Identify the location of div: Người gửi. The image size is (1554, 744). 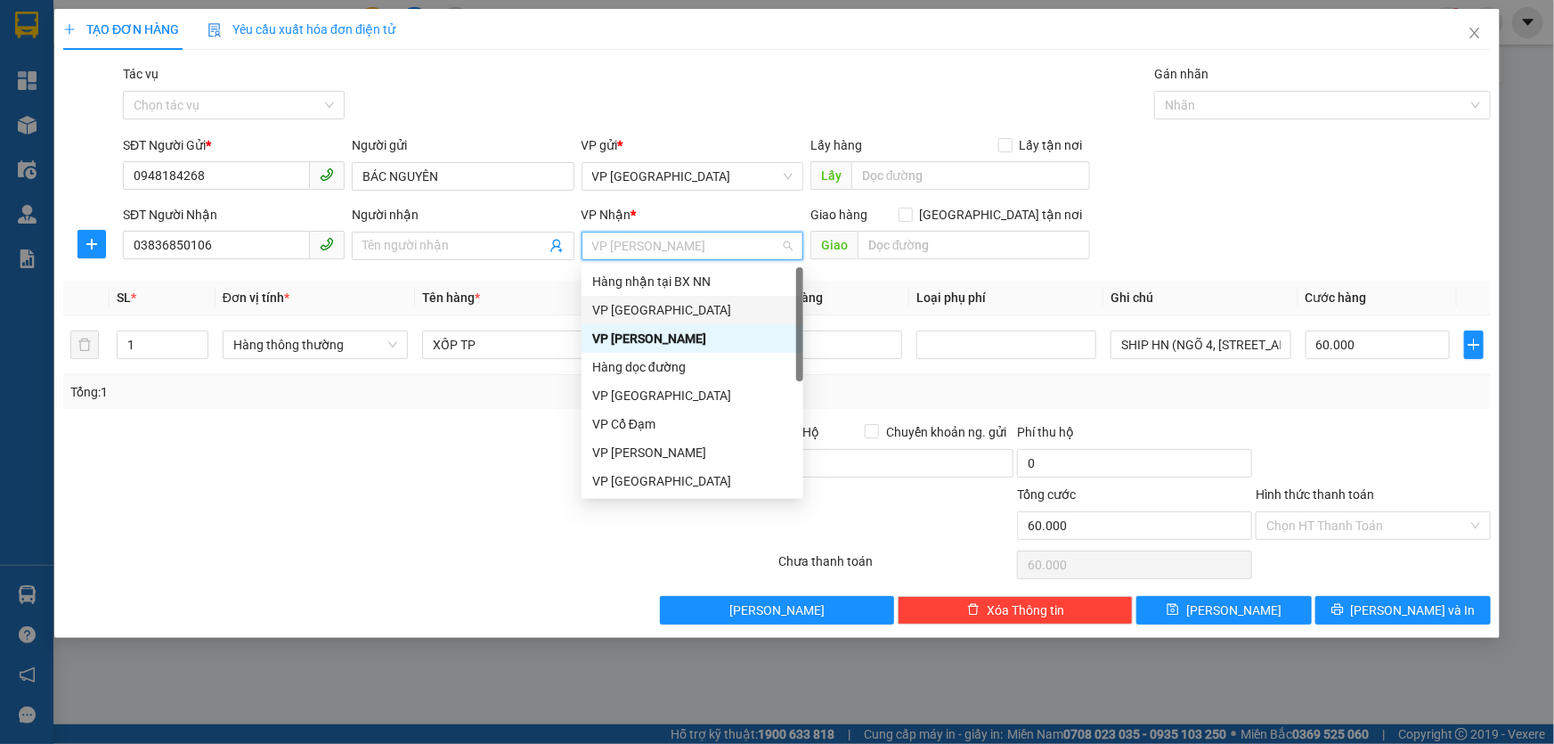
(462, 145).